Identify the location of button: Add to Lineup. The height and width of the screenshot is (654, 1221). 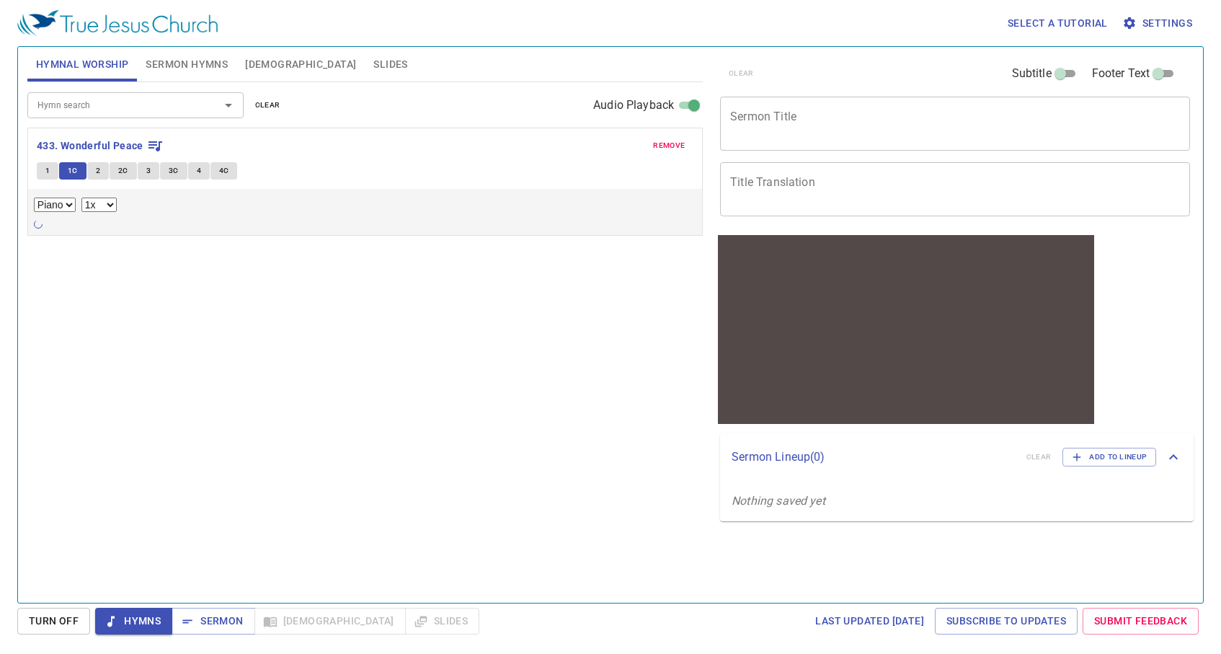
(1109, 457).